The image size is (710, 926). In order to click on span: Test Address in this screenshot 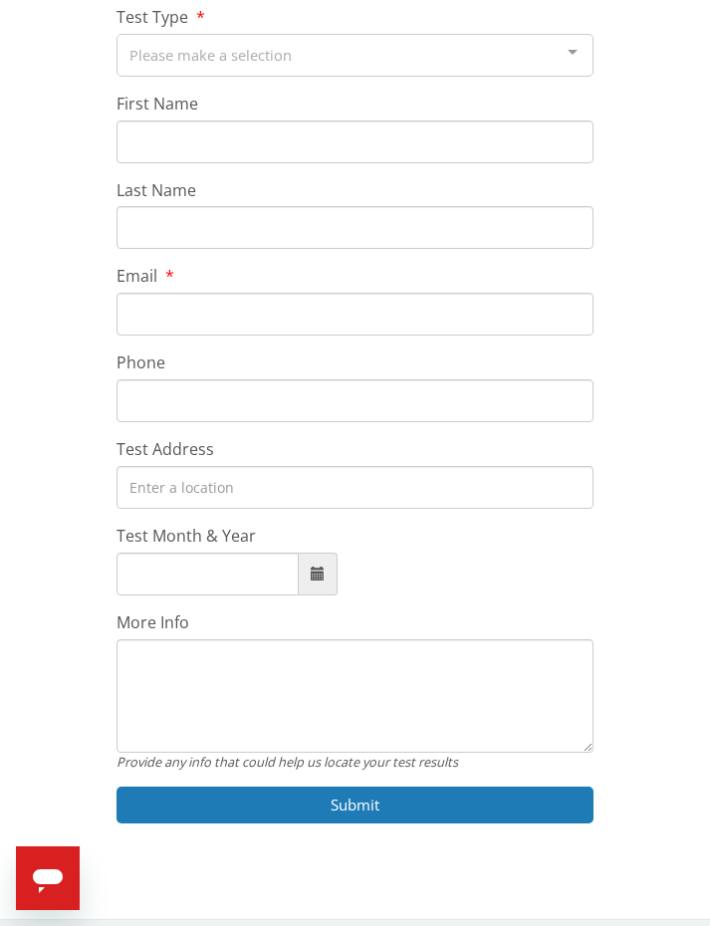, I will do `click(165, 449)`.